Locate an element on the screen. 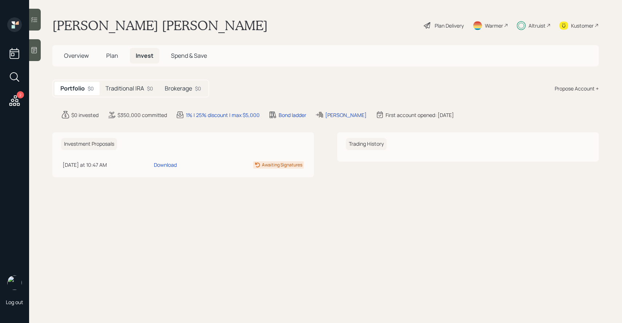 Image resolution: width=622 pixels, height=323 pixels. h5: Brokerage is located at coordinates (178, 88).